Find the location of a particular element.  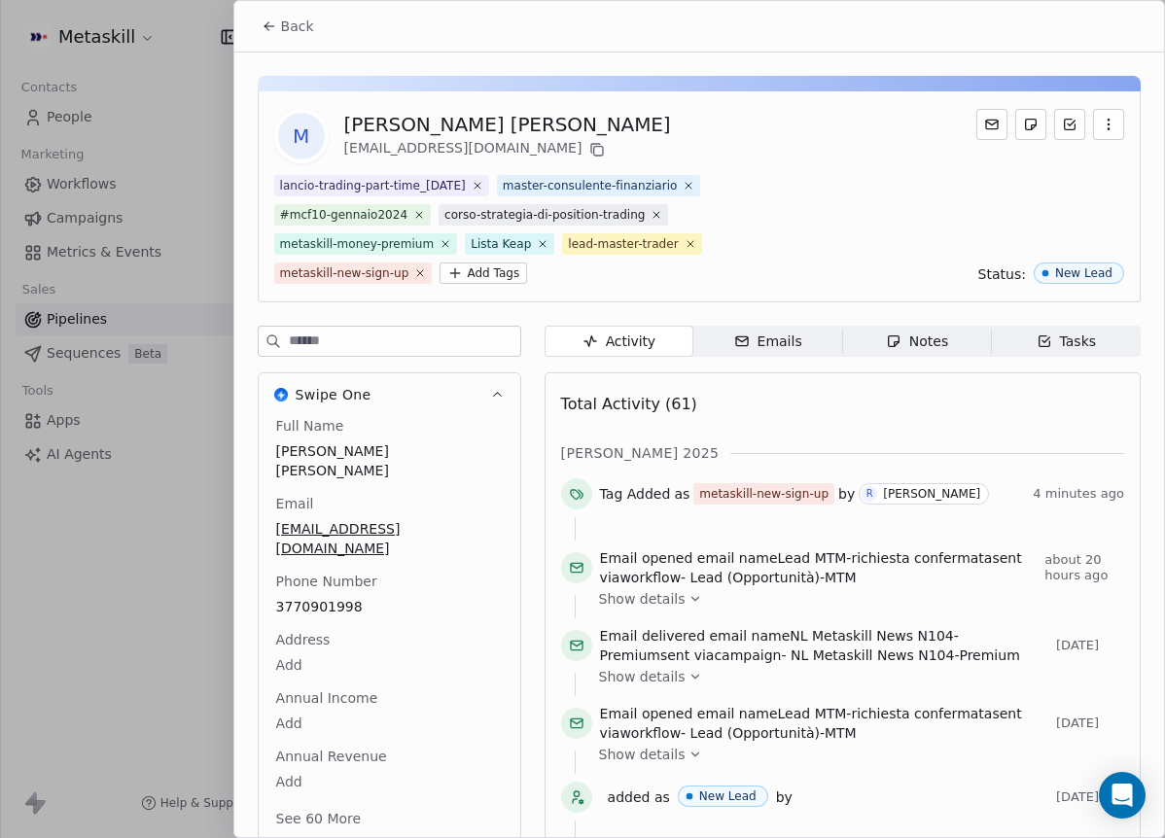

span: Address is located at coordinates (303, 640).